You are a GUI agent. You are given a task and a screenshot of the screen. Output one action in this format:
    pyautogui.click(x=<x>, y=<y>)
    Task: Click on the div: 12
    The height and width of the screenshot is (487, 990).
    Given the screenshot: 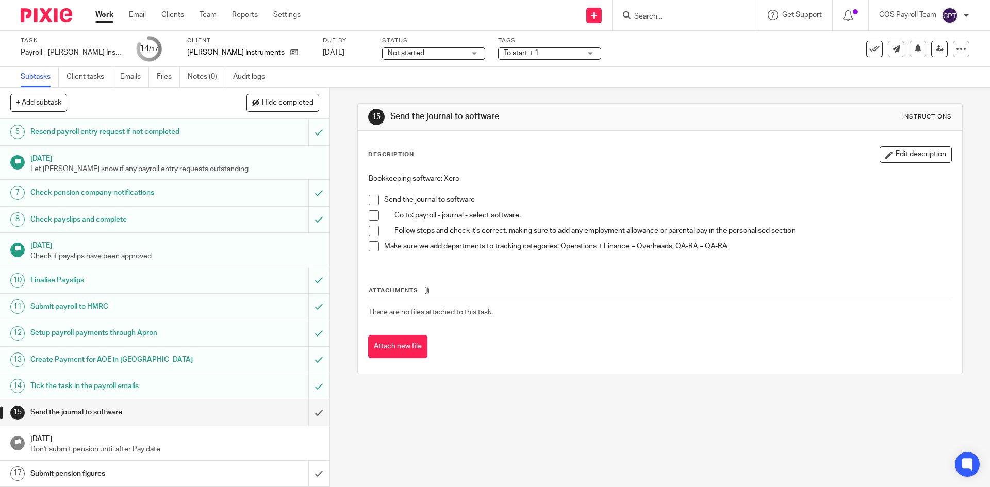 What is the action you would take?
    pyautogui.click(x=18, y=333)
    